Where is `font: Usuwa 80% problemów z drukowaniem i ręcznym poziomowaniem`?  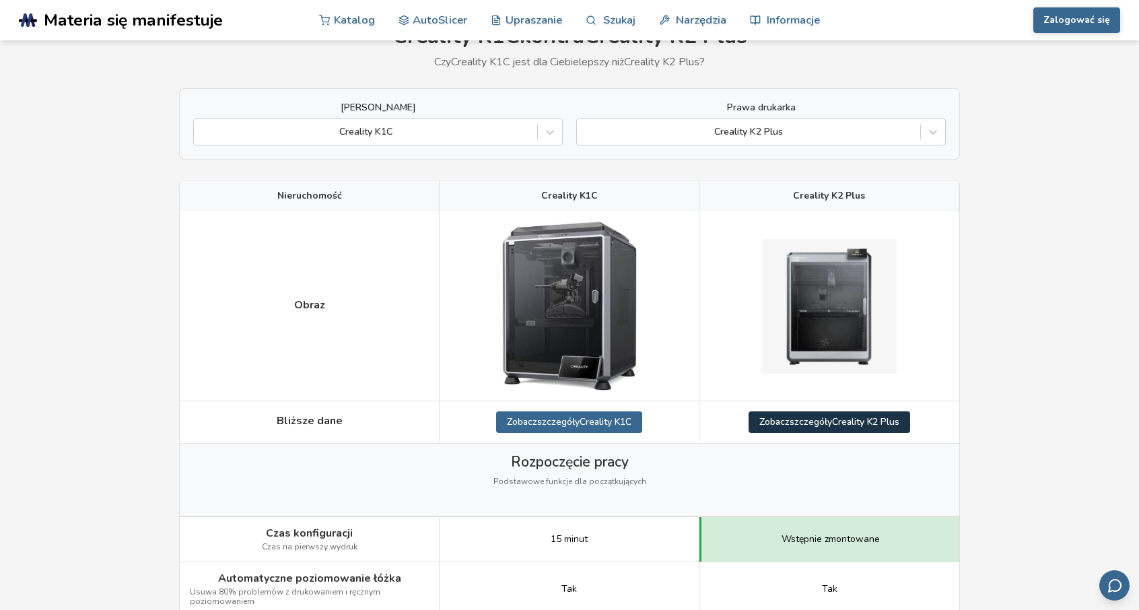 font: Usuwa 80% problemów z drukowaniem i ręcznym poziomowaniem is located at coordinates (285, 596).